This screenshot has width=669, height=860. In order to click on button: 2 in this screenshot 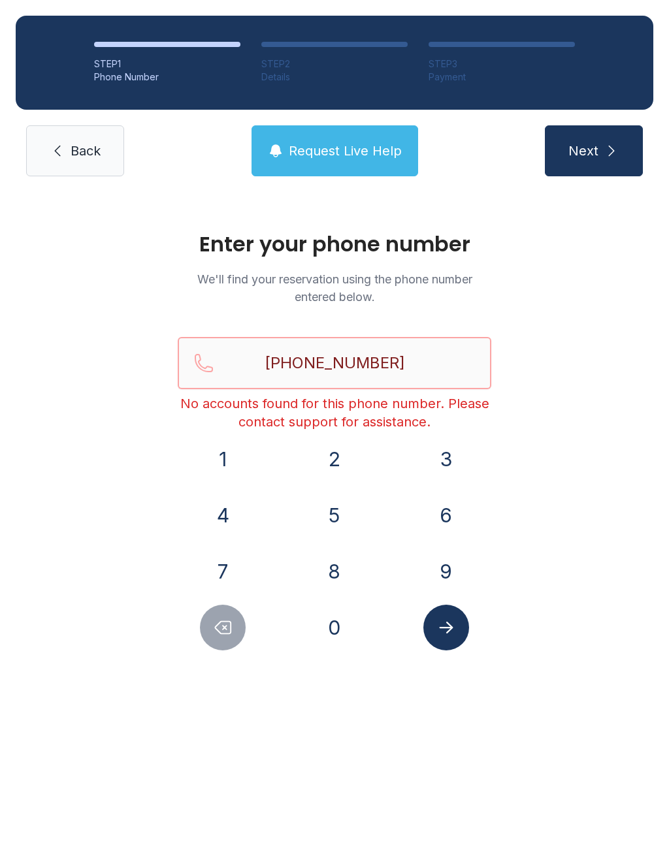, I will do `click(334, 459)`.